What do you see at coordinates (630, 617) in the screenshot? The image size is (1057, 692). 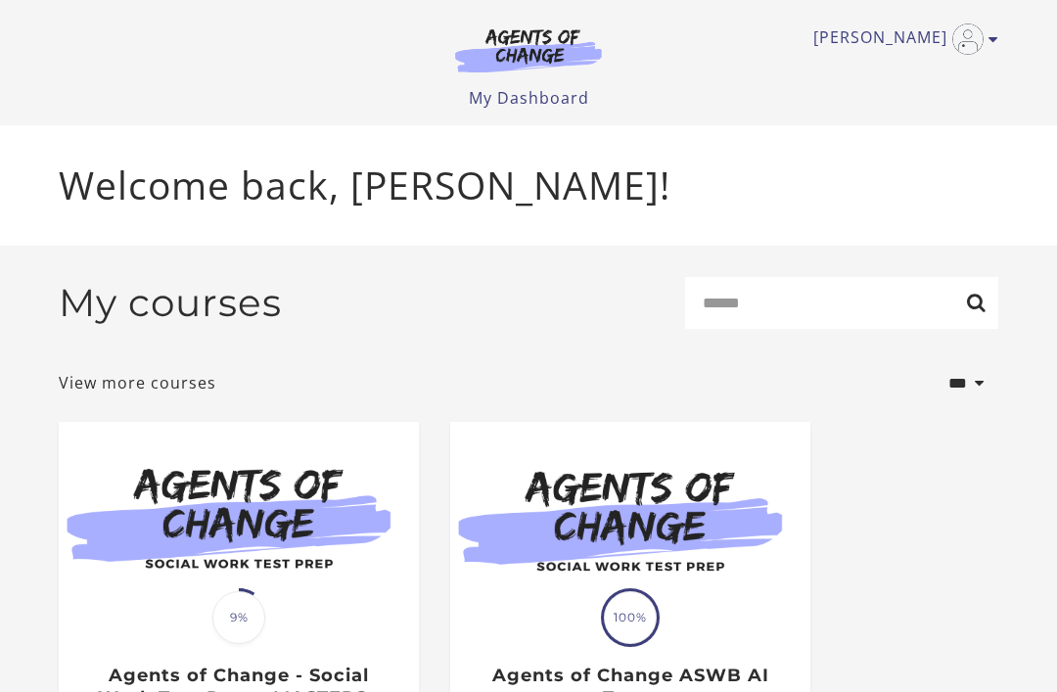 I see `span: 100%` at bounding box center [630, 617].